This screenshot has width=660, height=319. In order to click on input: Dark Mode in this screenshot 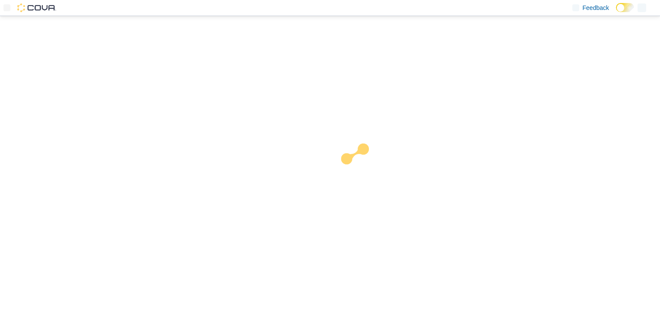, I will do `click(625, 7)`.